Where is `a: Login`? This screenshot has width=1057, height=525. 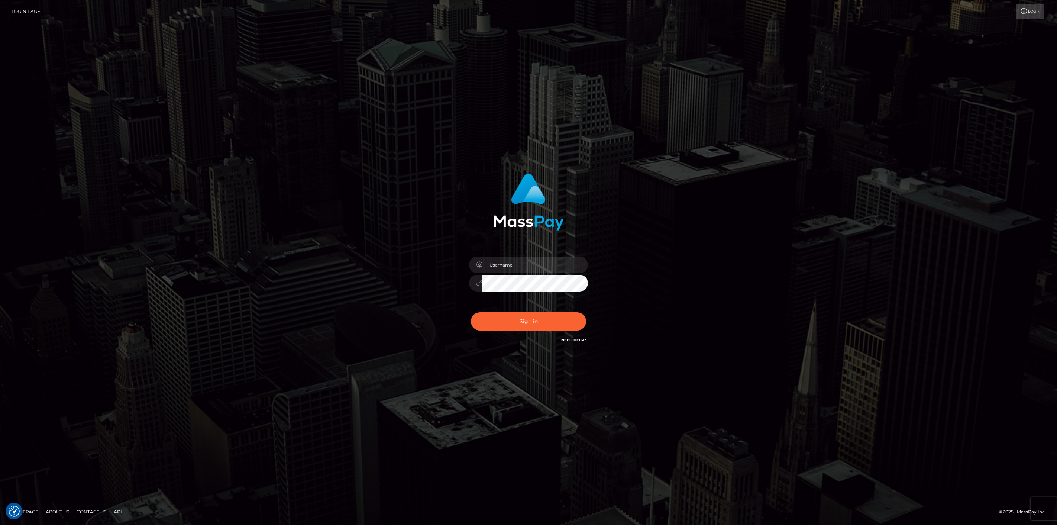
a: Login is located at coordinates (1030, 12).